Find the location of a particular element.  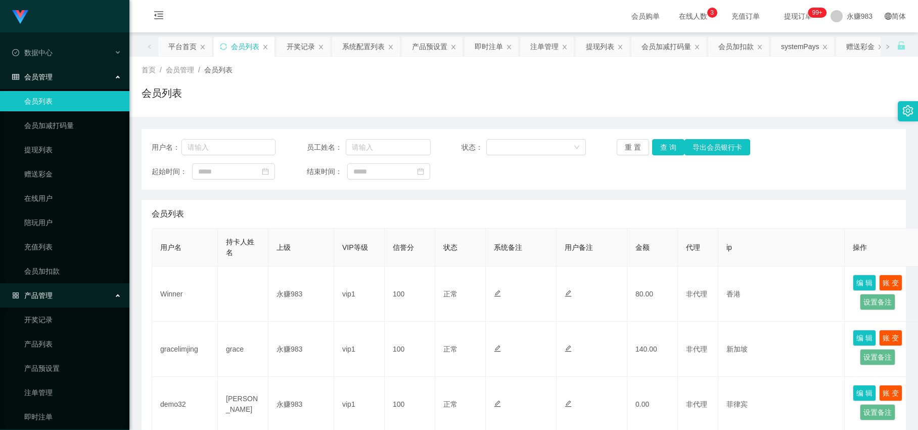

td: 80.00 is located at coordinates (653, 294).